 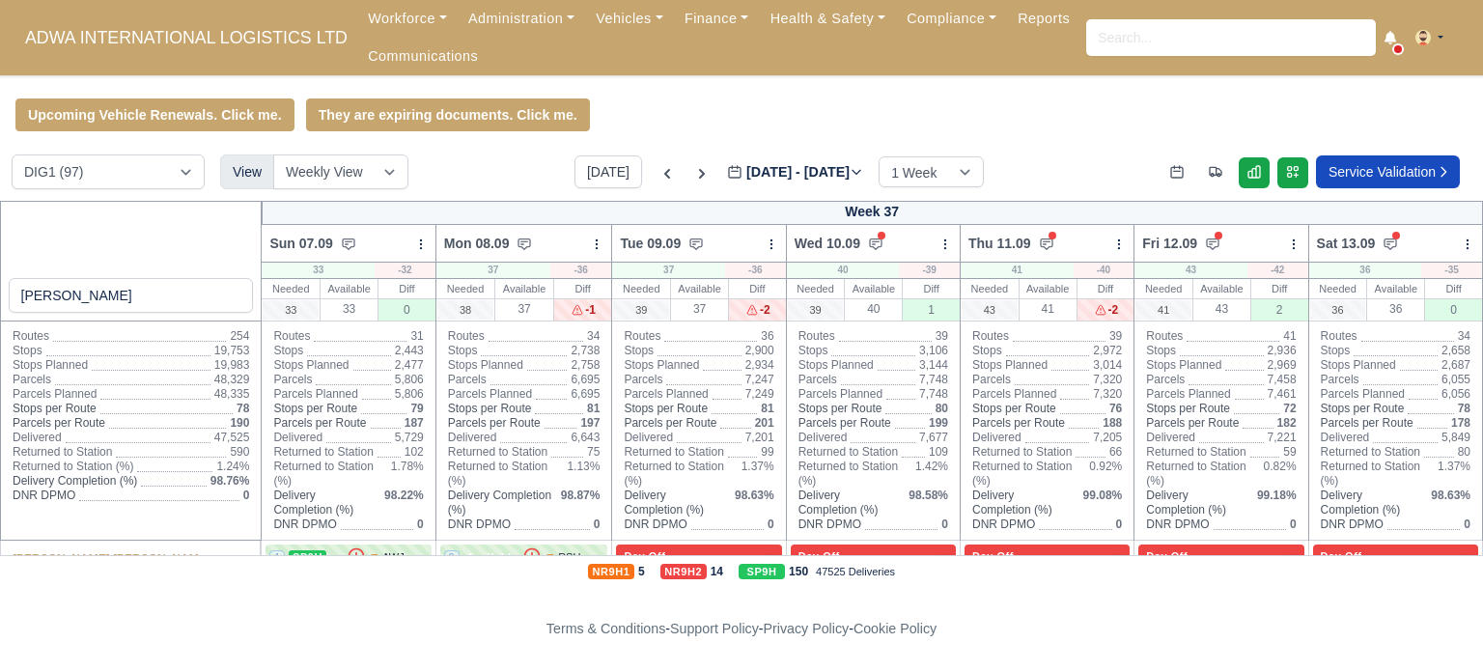 I want to click on div: View, so click(x=247, y=172).